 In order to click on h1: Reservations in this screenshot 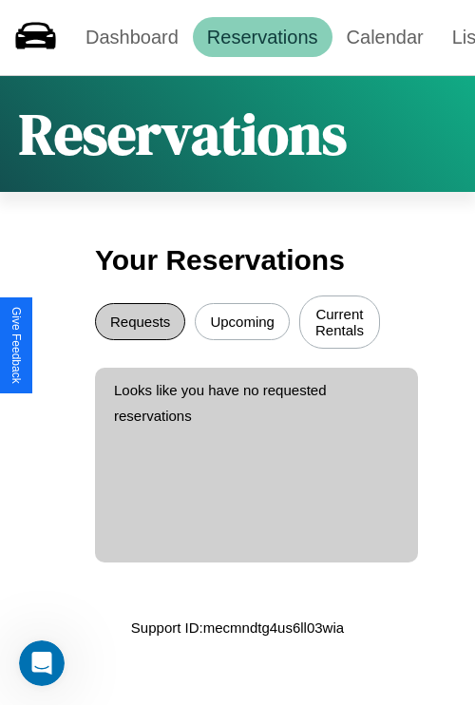, I will do `click(182, 134)`.